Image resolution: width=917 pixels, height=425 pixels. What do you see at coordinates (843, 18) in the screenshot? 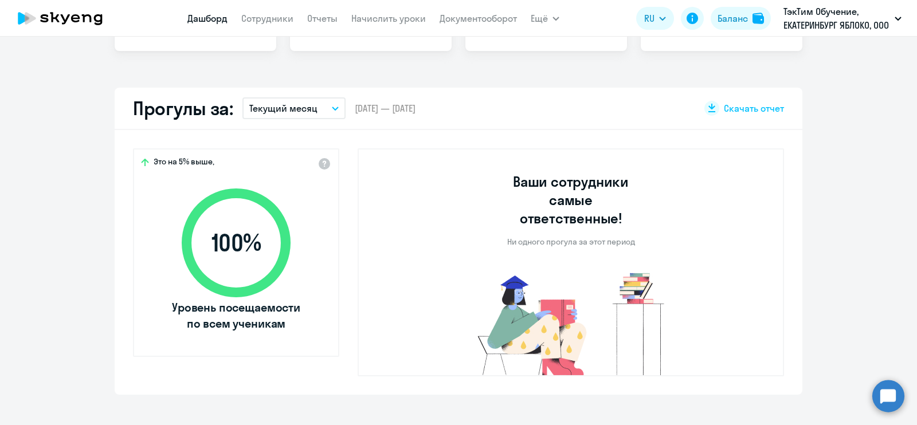
I see `button: ТэкТим Обучение, ЕКАТЕРИНБУРГ ЯБЛОКО, ООО` at bounding box center [843, 18].